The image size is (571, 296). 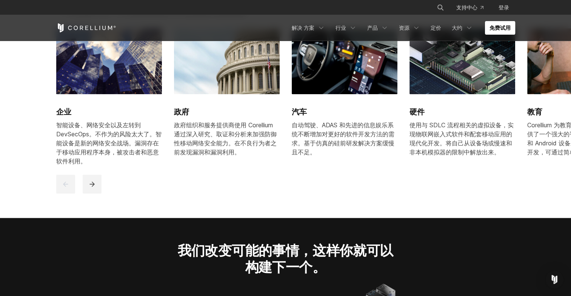 What do you see at coordinates (341, 28) in the screenshot?
I see `font: 行业` at bounding box center [341, 28].